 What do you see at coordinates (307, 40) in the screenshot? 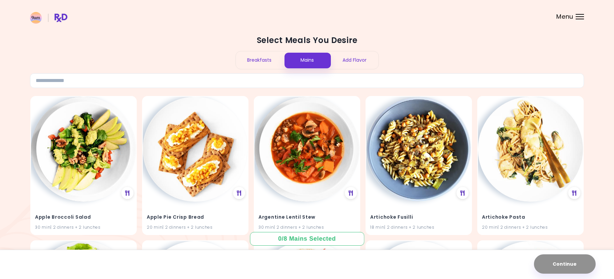
I see `h2: Select Meals You Desire` at bounding box center [307, 40].